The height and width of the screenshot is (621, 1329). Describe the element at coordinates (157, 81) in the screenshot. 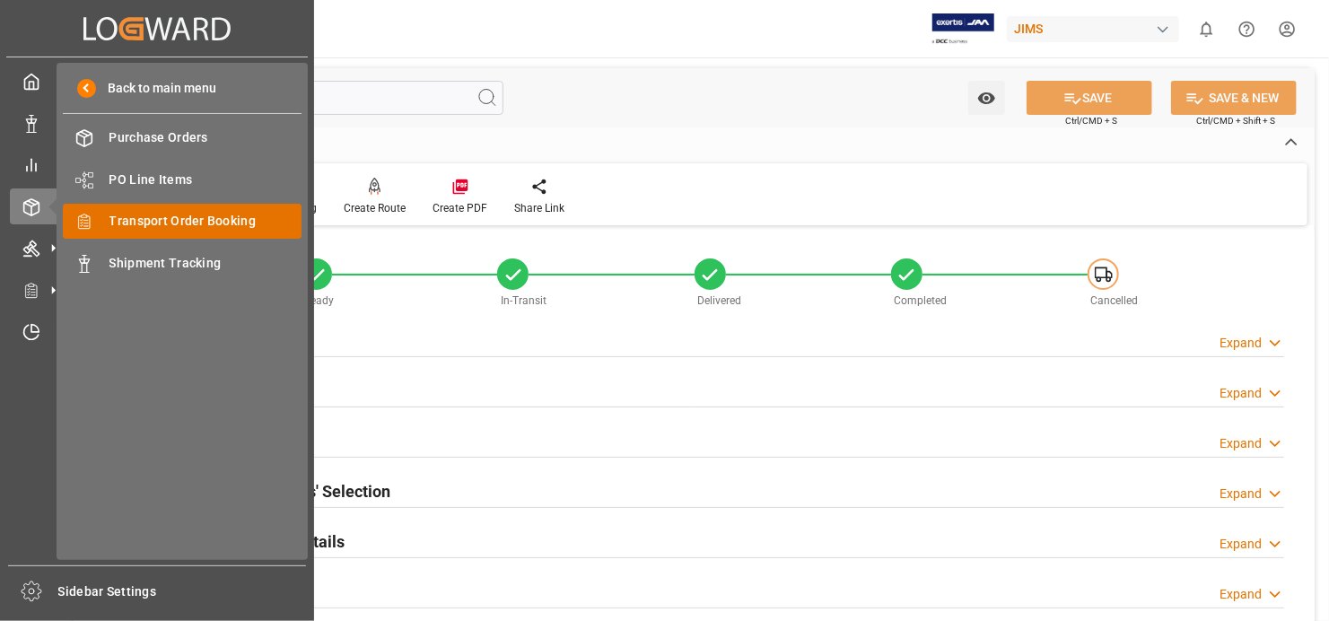

I see `a: My Cockpit` at that location.